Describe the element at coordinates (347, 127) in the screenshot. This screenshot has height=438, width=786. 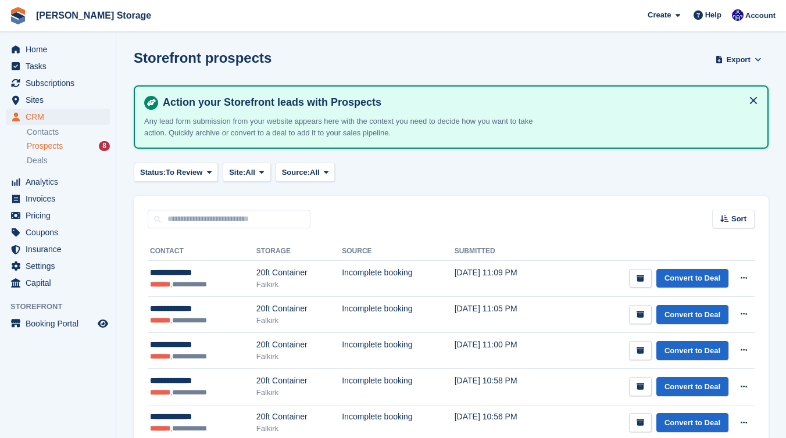
I see `p: Any lead form submission from your website appears here with the context you need to decide how y...` at that location.